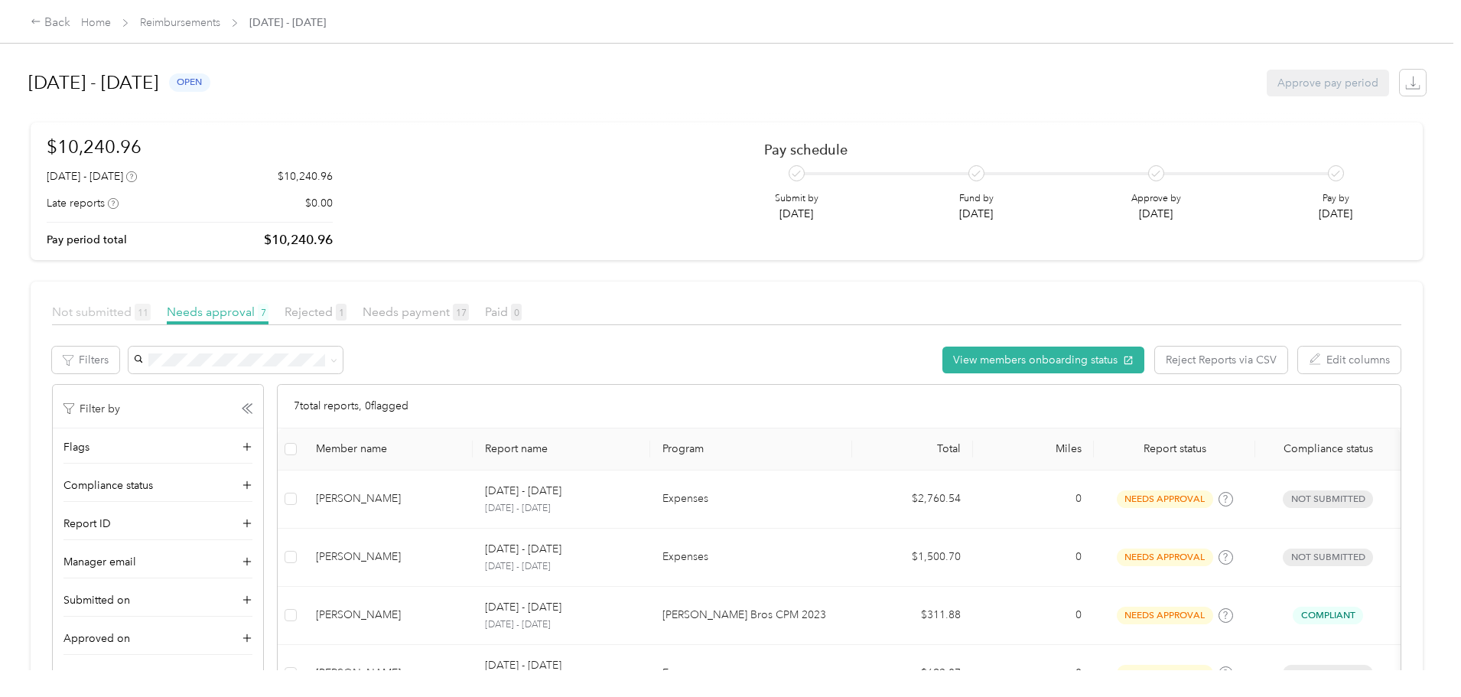  What do you see at coordinates (751, 449) in the screenshot?
I see `th: Program` at bounding box center [751, 449].